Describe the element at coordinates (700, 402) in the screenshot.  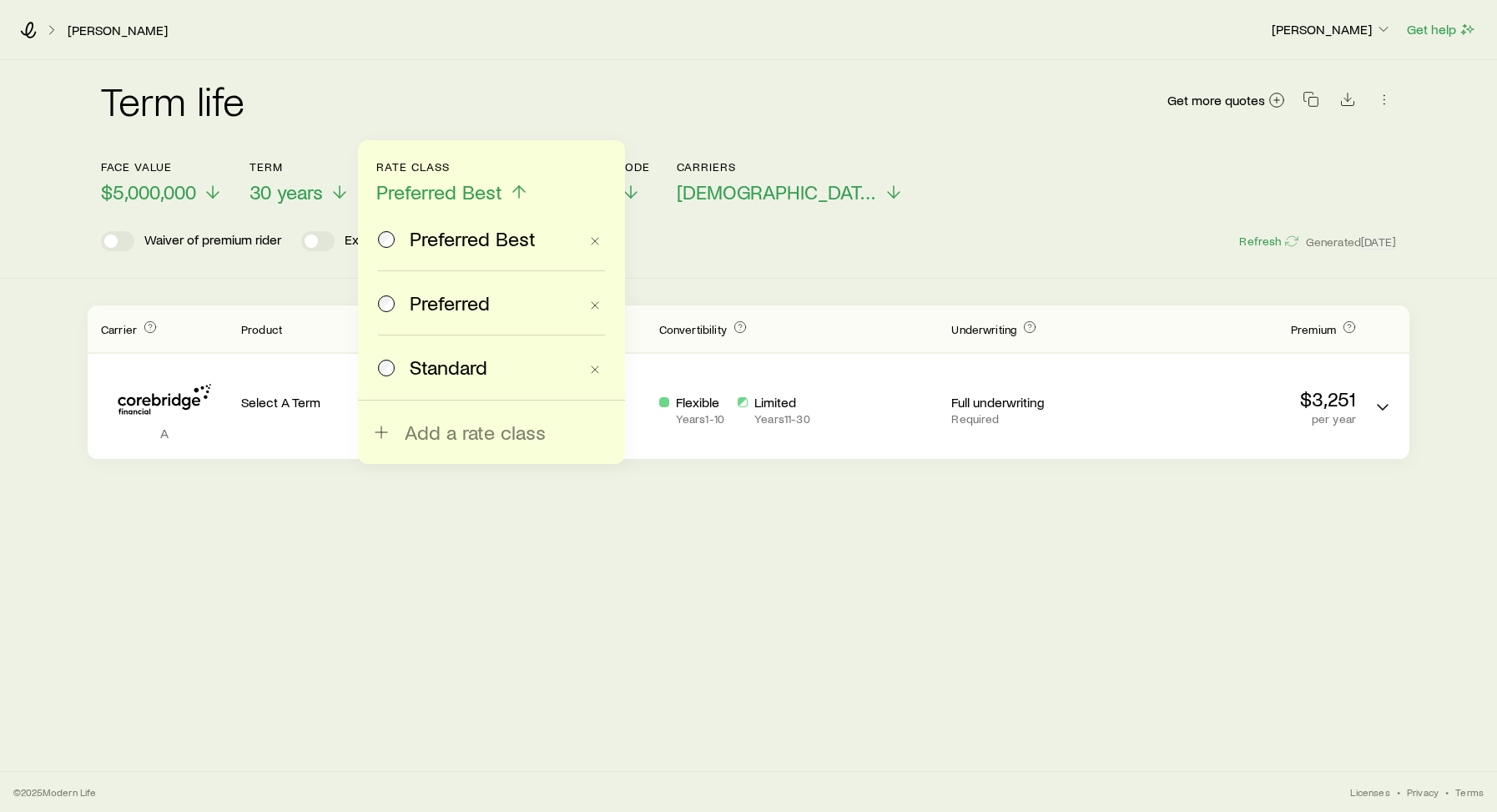
I see `p: Flexible` at that location.